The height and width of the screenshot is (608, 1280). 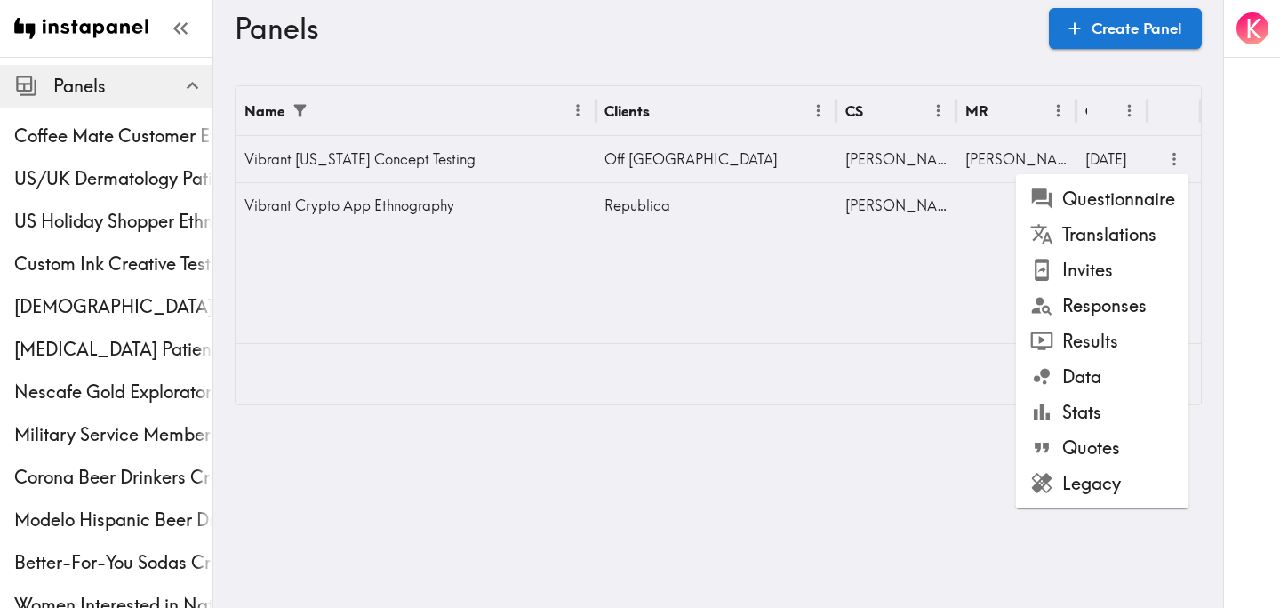 I want to click on span: Coffee Mate Customer Ethnography, so click(x=113, y=136).